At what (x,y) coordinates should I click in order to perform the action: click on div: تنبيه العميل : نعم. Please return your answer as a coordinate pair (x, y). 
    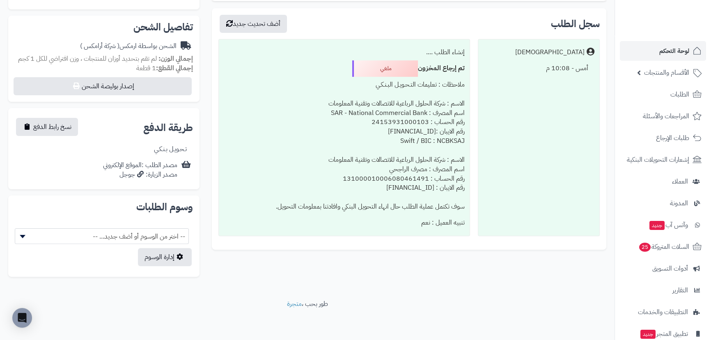
    Looking at the image, I should click on (344, 222).